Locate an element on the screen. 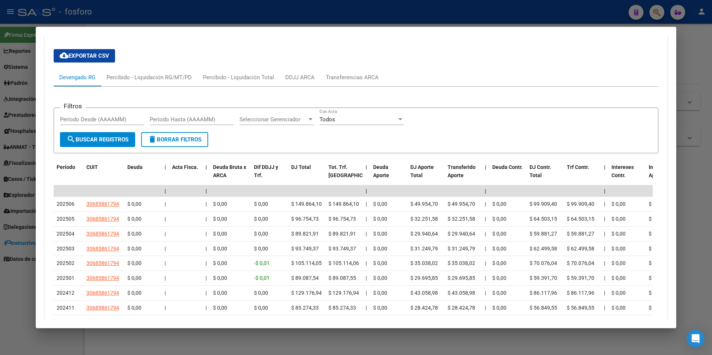 Image resolution: width=712 pixels, height=355 pixels. button: Buscar Registros is located at coordinates (98, 140).